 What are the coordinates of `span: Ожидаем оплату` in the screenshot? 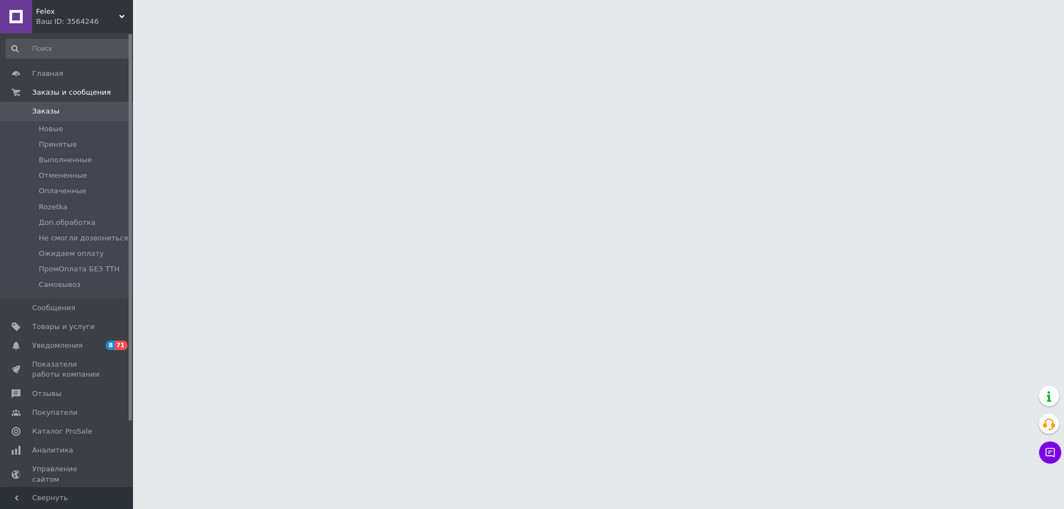 It's located at (71, 254).